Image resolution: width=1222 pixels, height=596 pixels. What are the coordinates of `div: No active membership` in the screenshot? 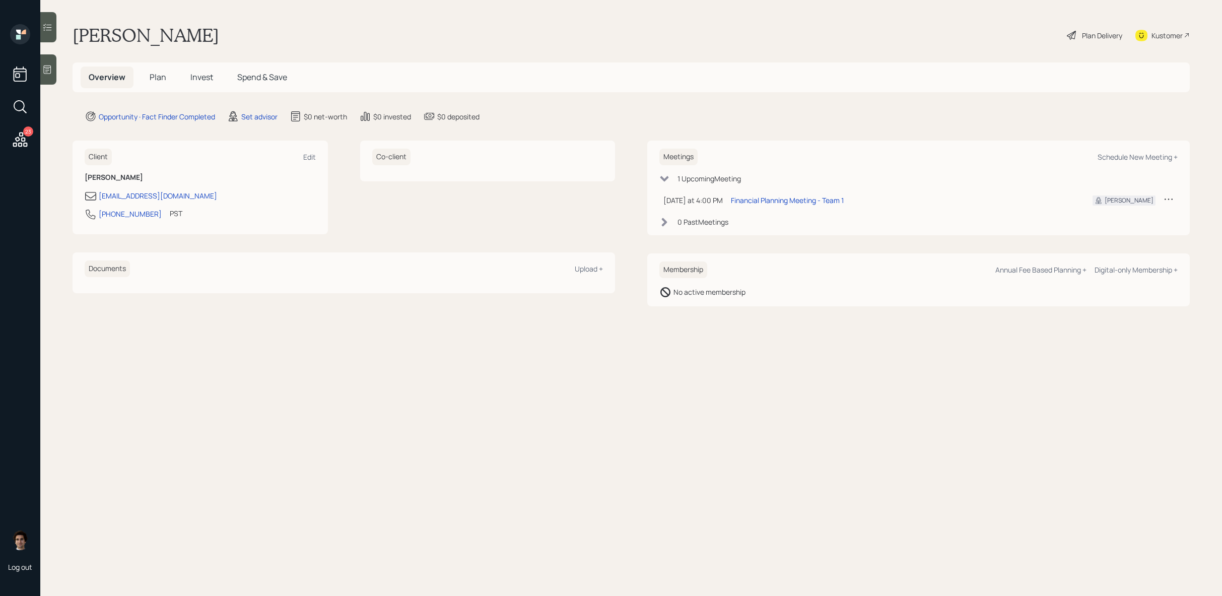 It's located at (710, 292).